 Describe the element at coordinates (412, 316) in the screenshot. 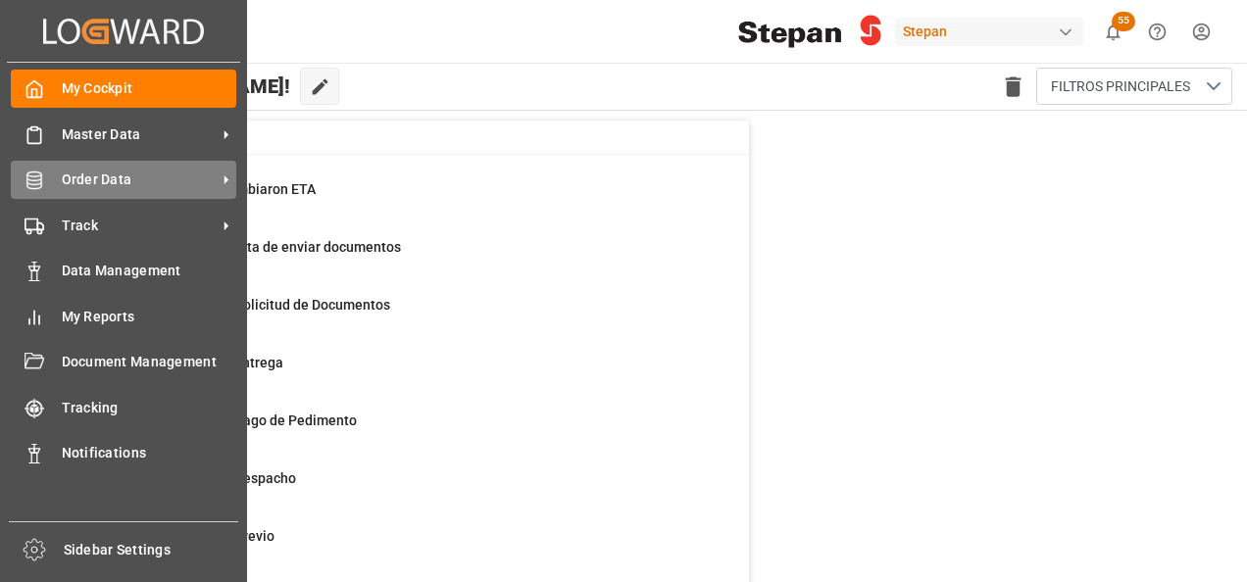

I see `a: 23Ordenes para Solicitud de DocumentosPurchase Orders` at that location.